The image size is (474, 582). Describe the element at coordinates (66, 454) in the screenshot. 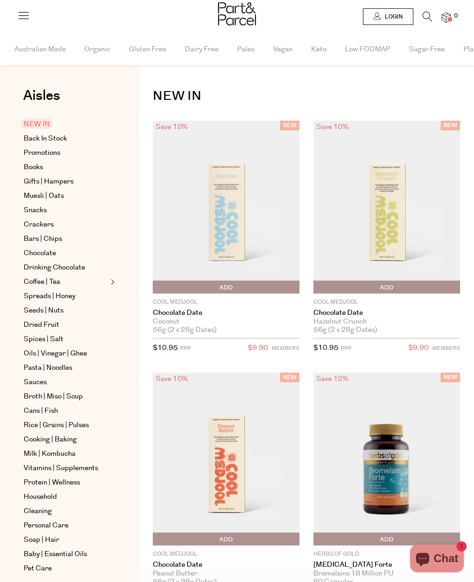

I see `a: Milk | Kombucha` at that location.